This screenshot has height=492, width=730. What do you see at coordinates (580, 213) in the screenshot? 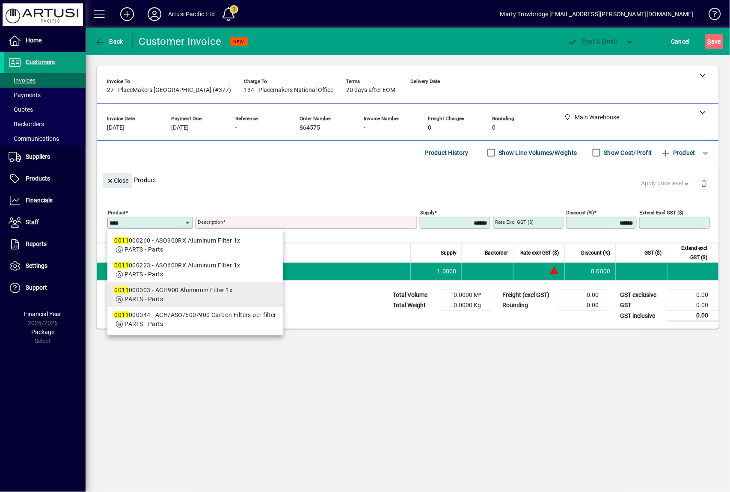
I see `mat-label: Discount (%)` at bounding box center [580, 213].